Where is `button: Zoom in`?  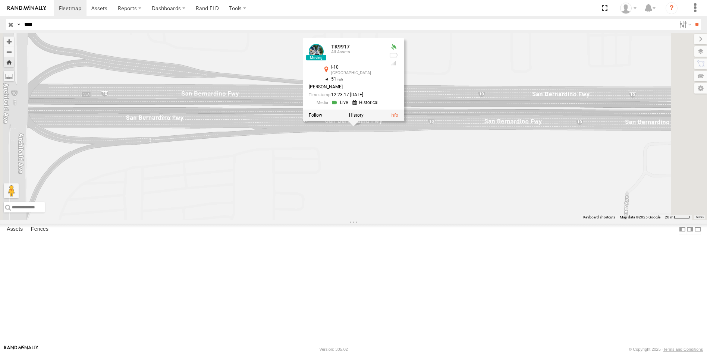 button: Zoom in is located at coordinates (9, 41).